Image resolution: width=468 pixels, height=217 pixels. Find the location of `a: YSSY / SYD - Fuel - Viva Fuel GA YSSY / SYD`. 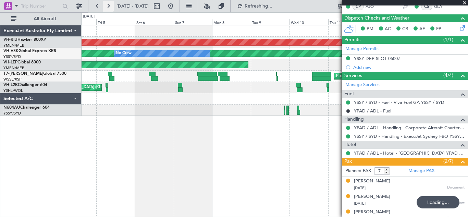

a: YSSY / SYD - Fuel - Viva Fuel GA YSSY / SYD is located at coordinates (399, 102).